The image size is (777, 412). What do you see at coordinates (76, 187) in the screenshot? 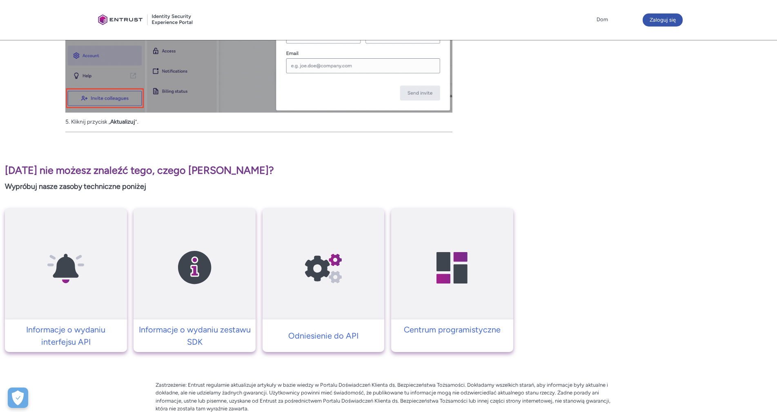
I see `font: Wypróbuj nasze zasoby techniczne poniżej` at bounding box center [76, 187].